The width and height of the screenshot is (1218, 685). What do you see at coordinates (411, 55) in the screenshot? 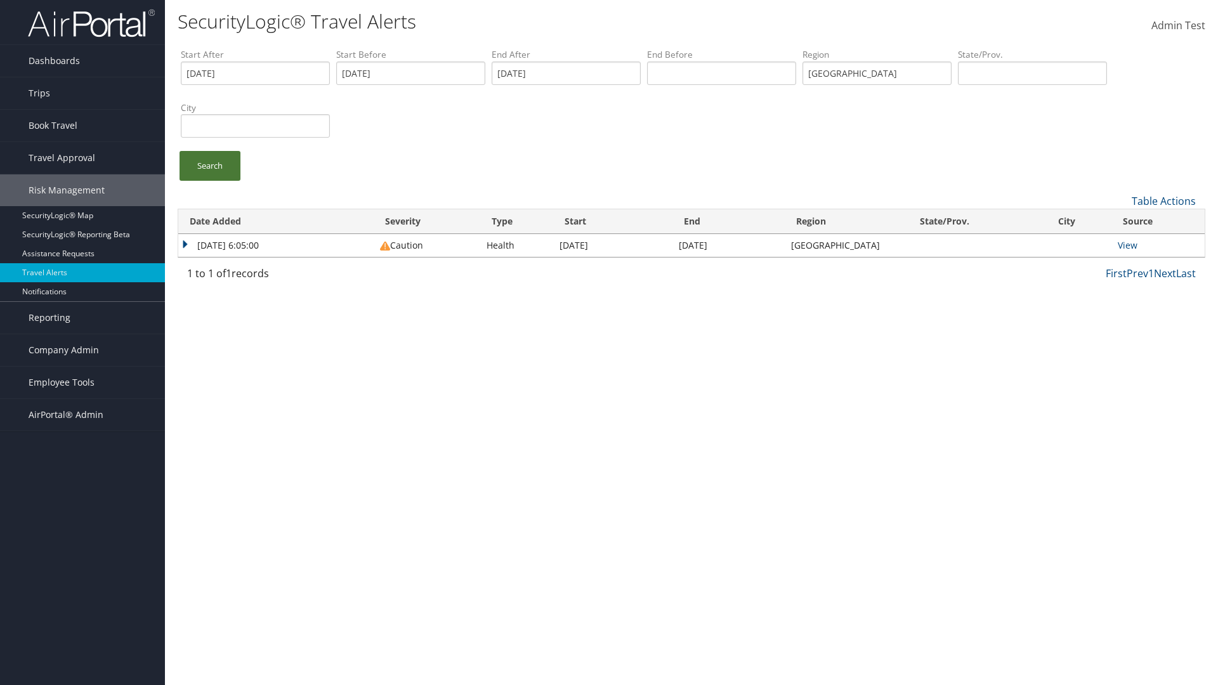
I see `label: Start Before` at bounding box center [411, 55].